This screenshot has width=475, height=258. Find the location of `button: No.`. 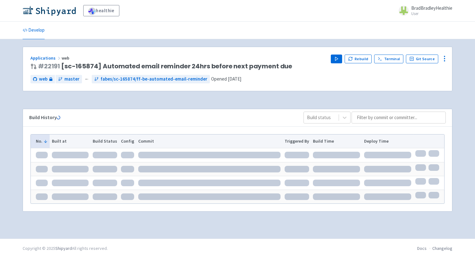

button: No. is located at coordinates (42, 141).